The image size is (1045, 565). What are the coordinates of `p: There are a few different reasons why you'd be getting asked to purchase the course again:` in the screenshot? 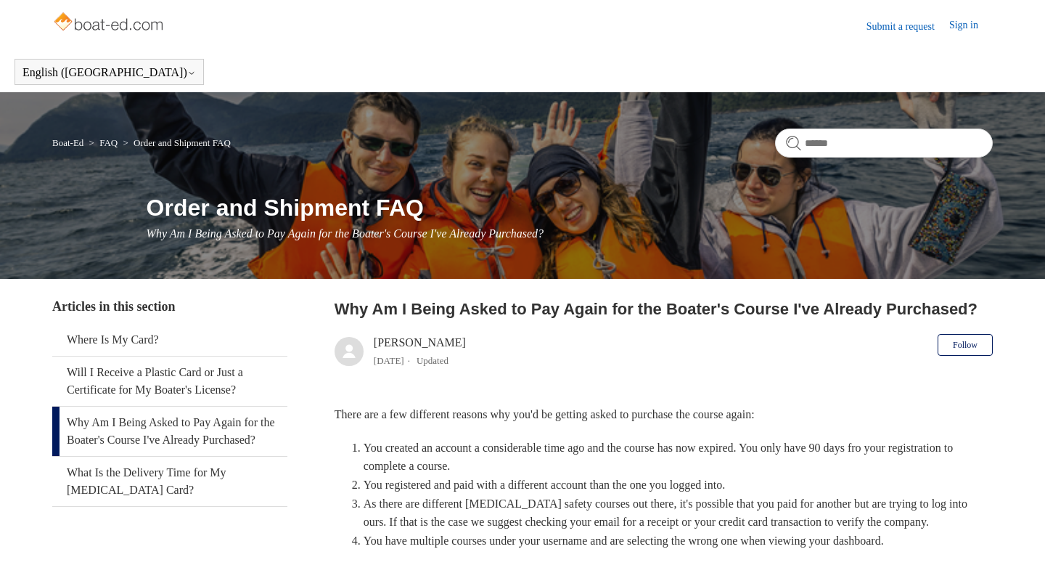 It's located at (664, 415).